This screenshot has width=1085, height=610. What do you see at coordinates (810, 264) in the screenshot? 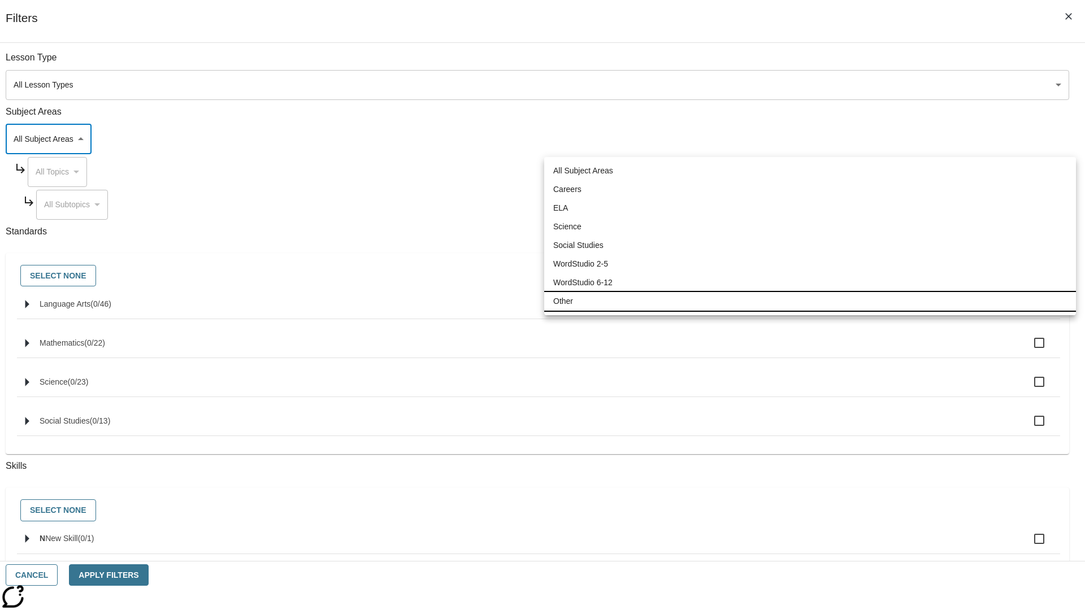
I see `li: WordStudio 2-5` at bounding box center [810, 264].